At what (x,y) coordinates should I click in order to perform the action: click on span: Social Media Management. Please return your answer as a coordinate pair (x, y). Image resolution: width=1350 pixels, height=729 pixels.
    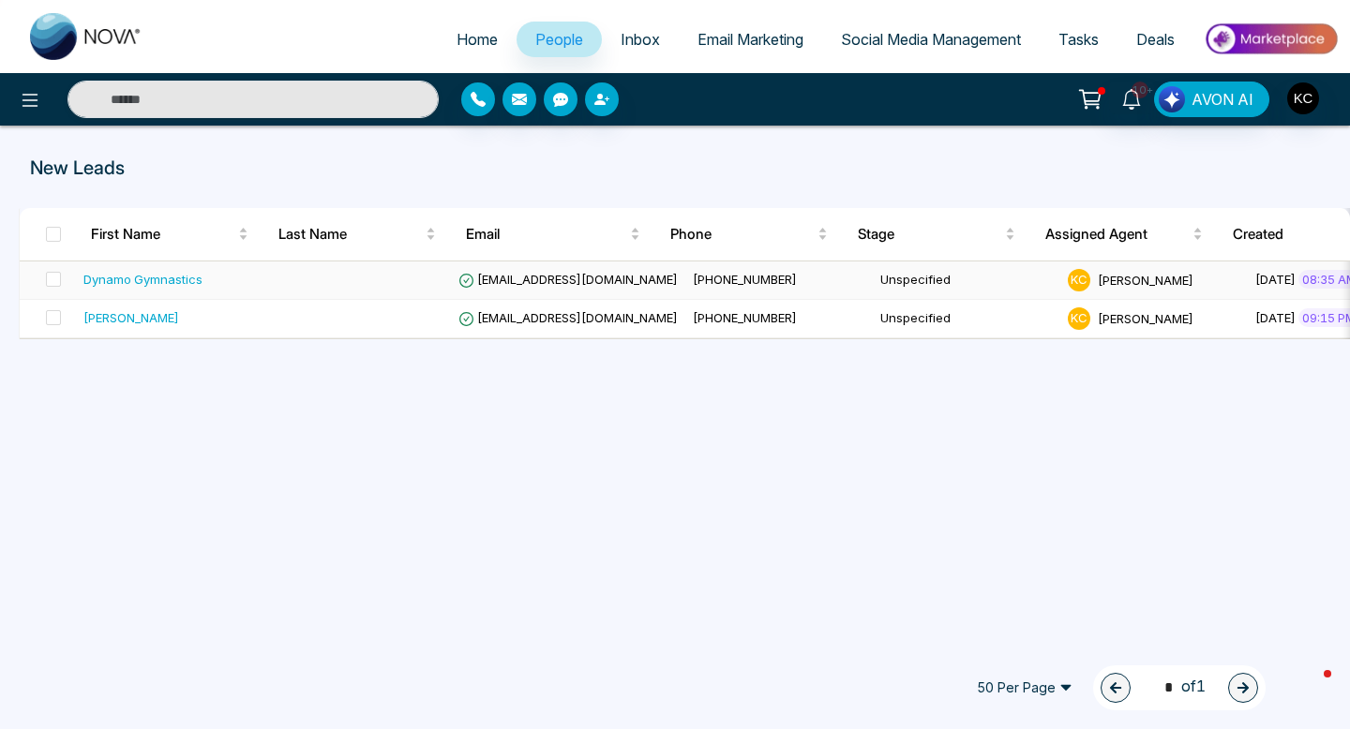
    Looking at the image, I should click on (931, 39).